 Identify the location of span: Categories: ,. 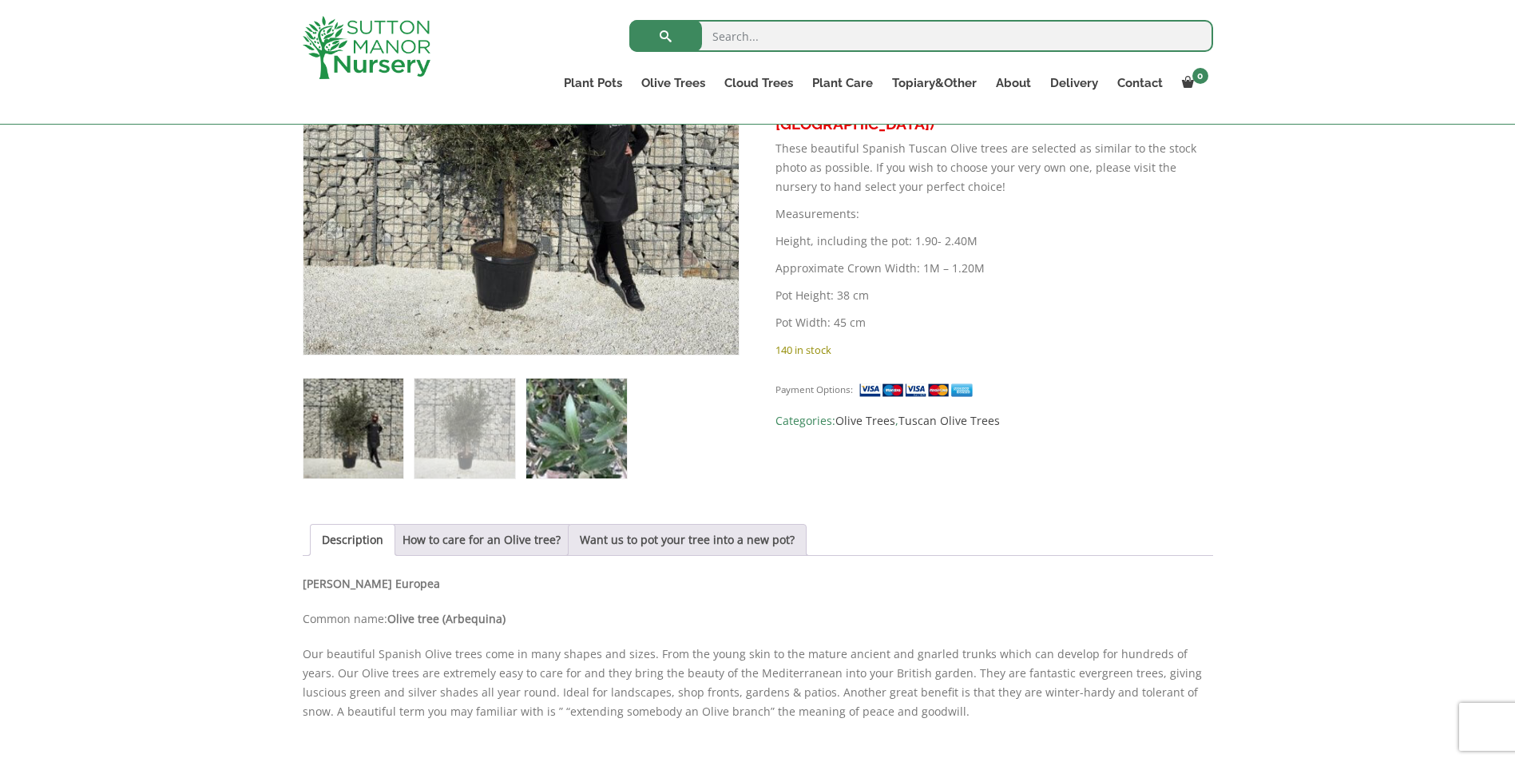
(994, 421).